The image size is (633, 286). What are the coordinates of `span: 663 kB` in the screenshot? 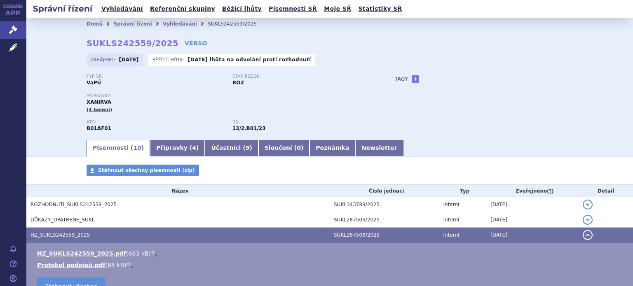 It's located at (138, 254).